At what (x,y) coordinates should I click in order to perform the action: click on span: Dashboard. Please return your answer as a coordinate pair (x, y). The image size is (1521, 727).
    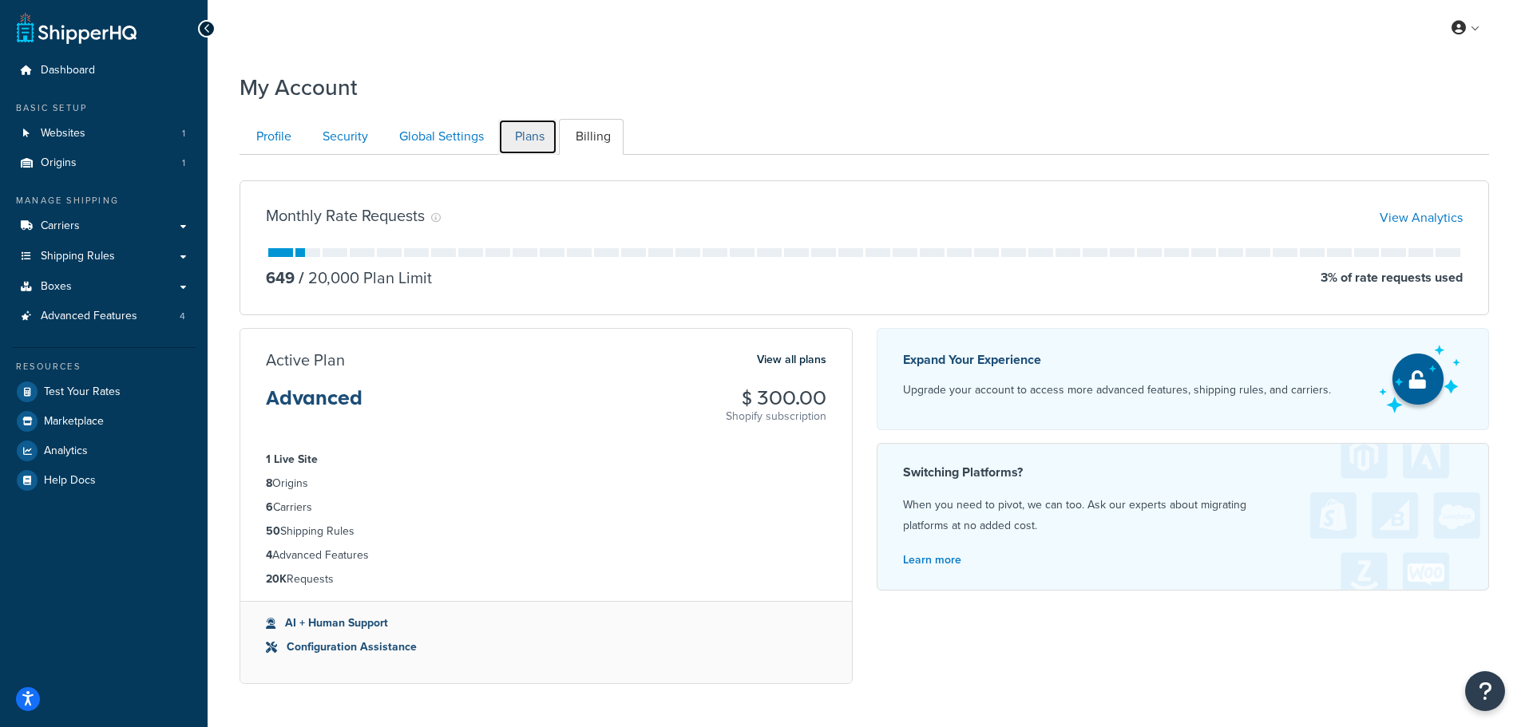
    Looking at the image, I should click on (68, 70).